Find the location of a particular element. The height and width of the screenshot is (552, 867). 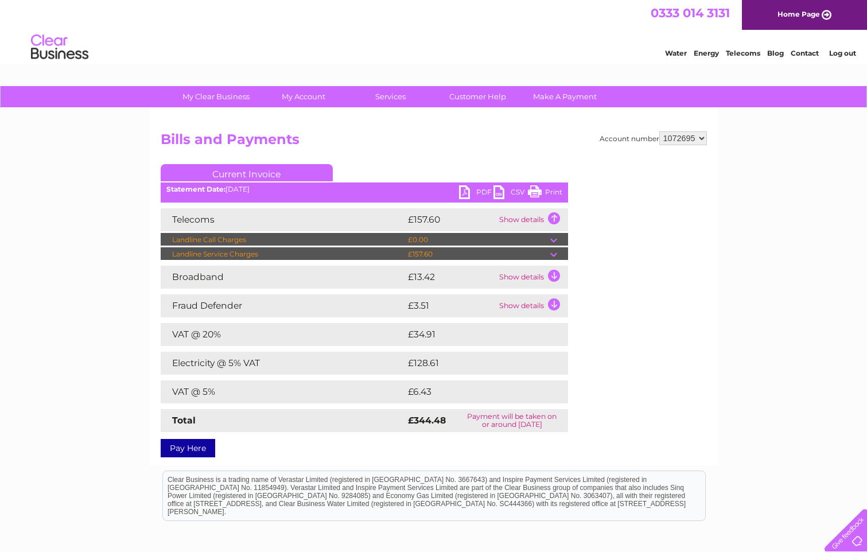

td: Fraud Defender is located at coordinates (283, 306).